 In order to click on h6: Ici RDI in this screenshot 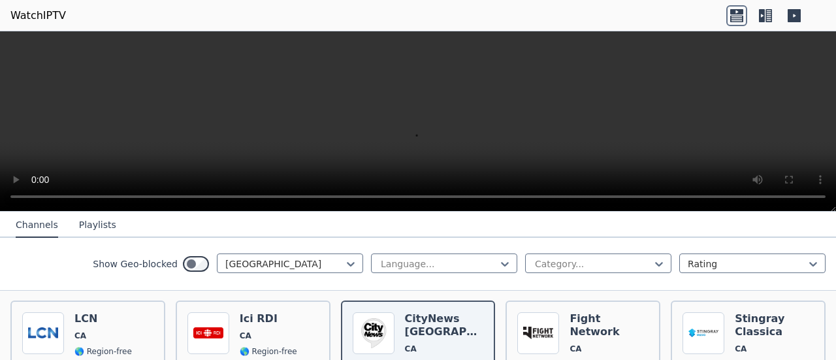, I will do `click(269, 319)`.